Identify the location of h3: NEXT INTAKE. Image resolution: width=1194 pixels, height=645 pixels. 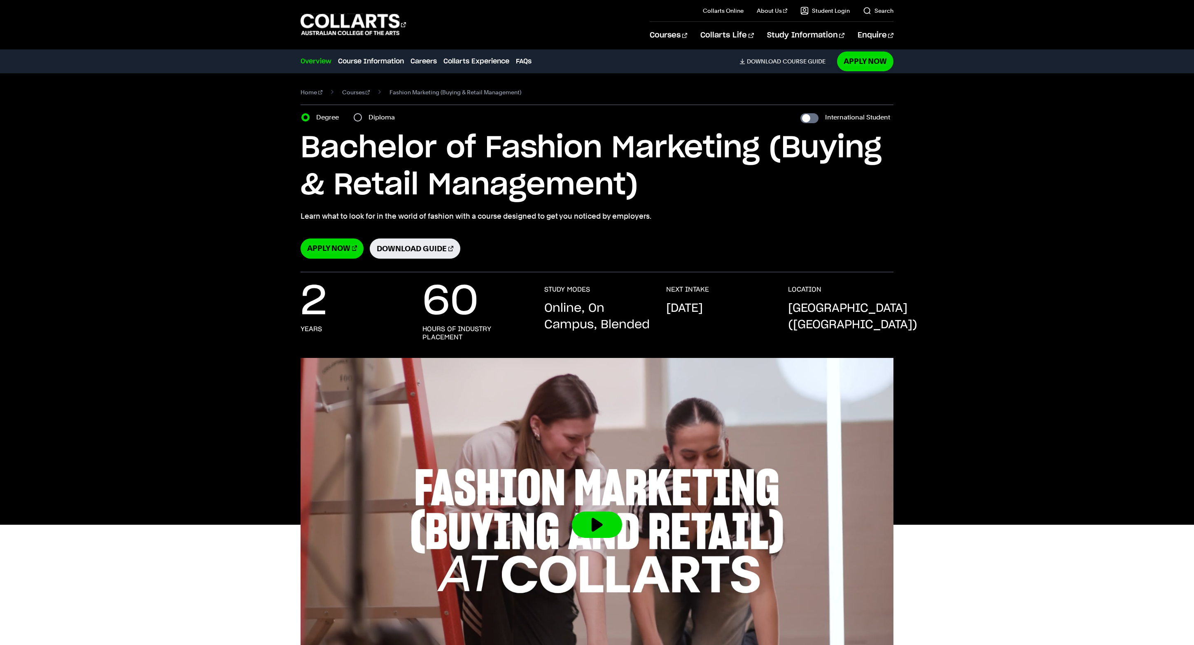
(687, 289).